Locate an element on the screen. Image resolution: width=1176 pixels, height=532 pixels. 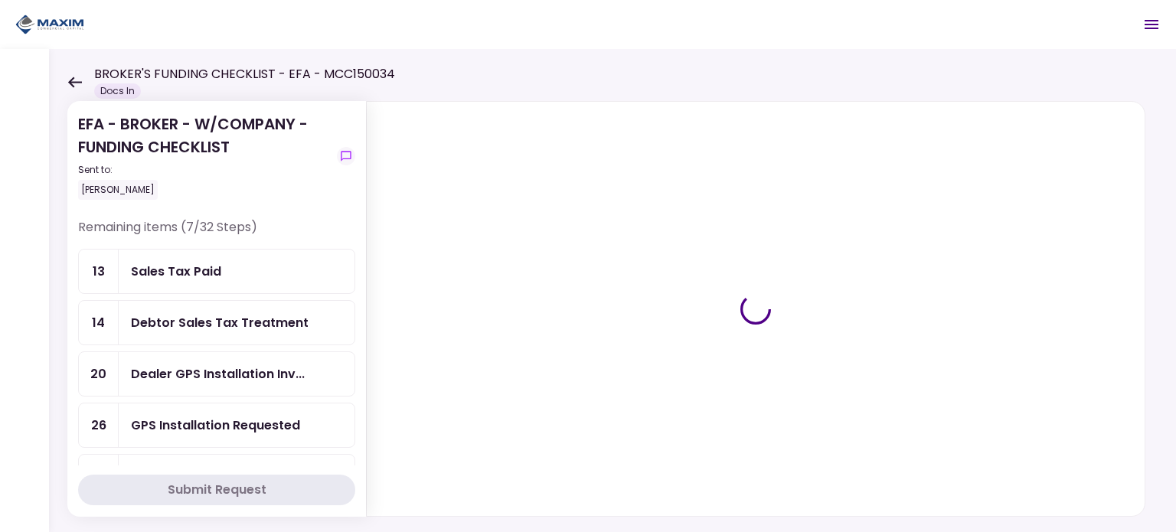
button: show-messages is located at coordinates (346, 156).